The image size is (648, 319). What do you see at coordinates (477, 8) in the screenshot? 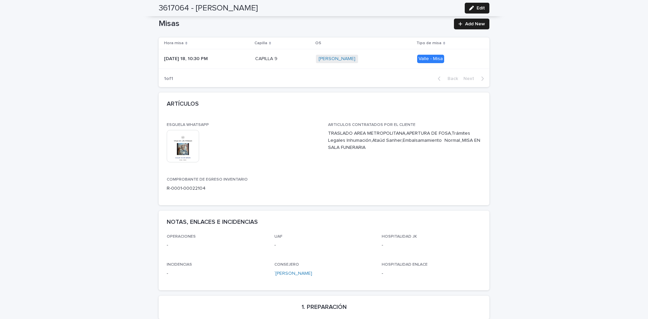
I see `button: Edit` at bounding box center [477, 8].